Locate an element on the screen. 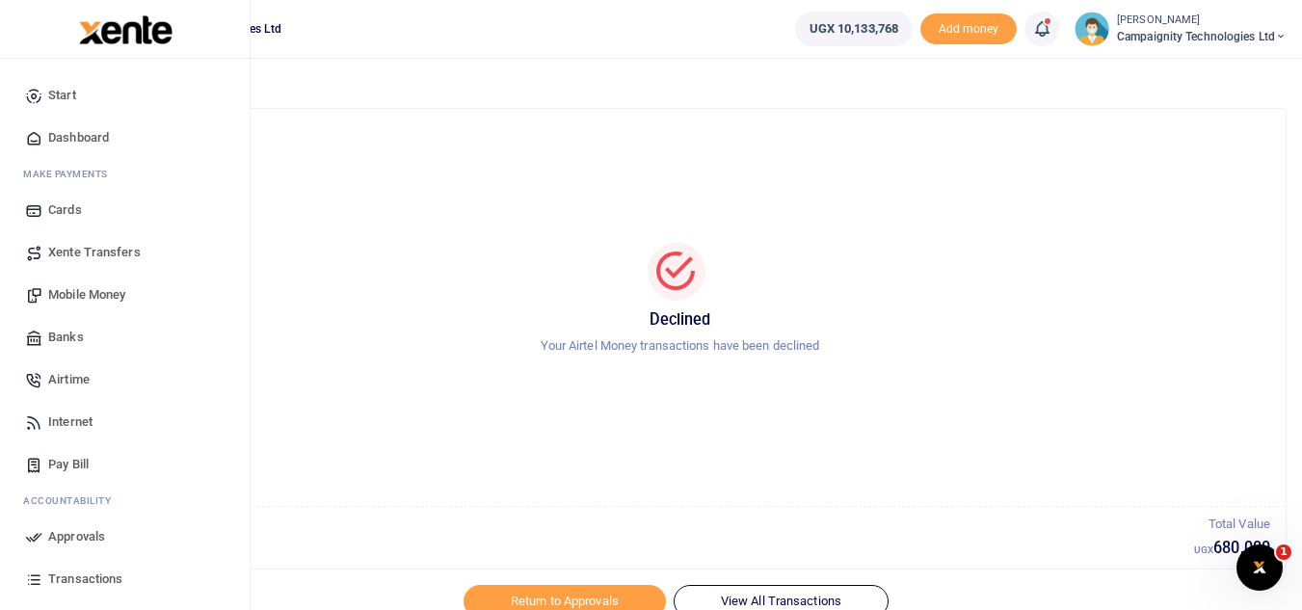 This screenshot has height=610, width=1302. img: logo-large is located at coordinates (125, 30).